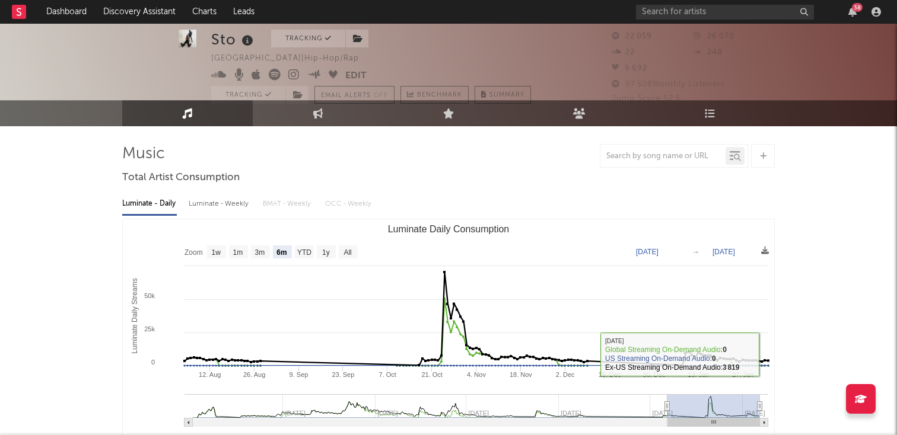  I want to click on span: Benchmark, so click(440, 95).